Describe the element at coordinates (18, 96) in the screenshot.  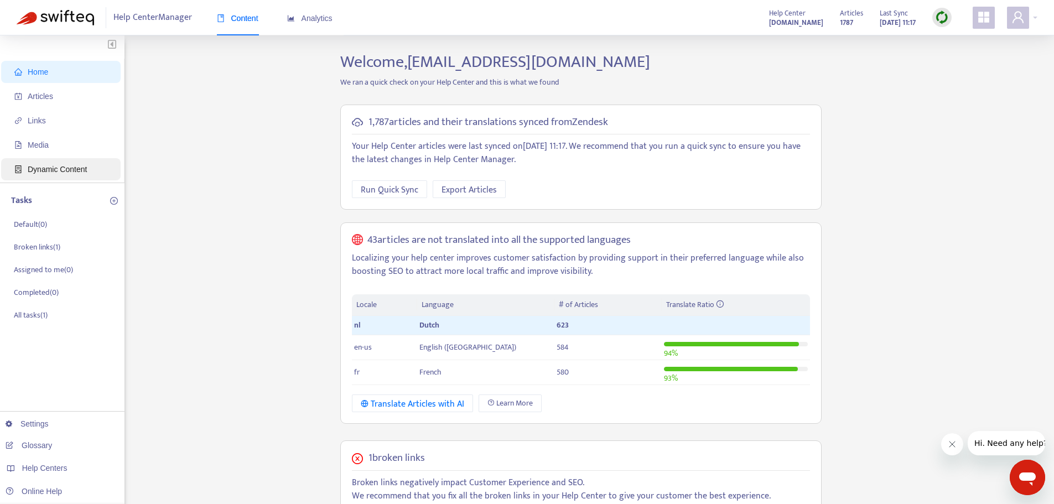
I see `span: account-book` at that location.